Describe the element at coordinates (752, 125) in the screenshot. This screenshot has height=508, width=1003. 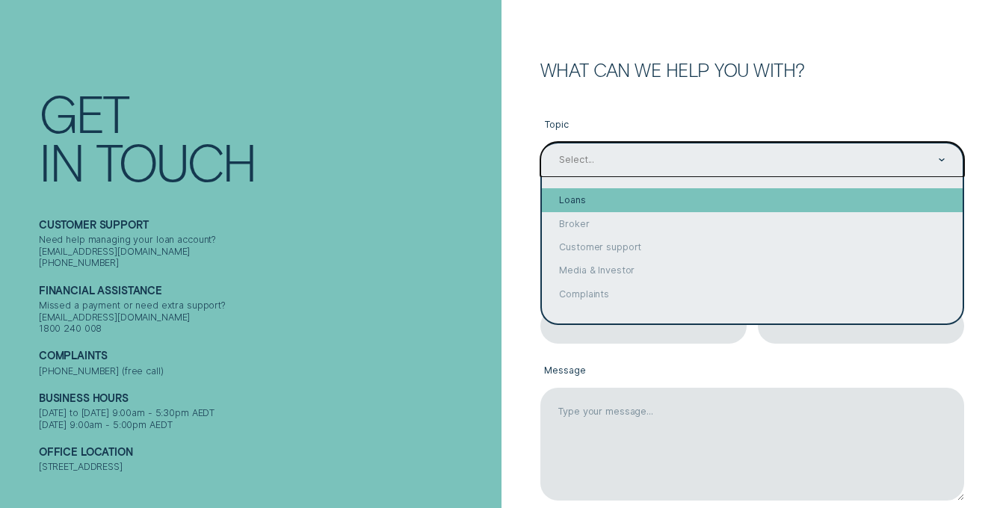
I see `label: Topic` at that location.